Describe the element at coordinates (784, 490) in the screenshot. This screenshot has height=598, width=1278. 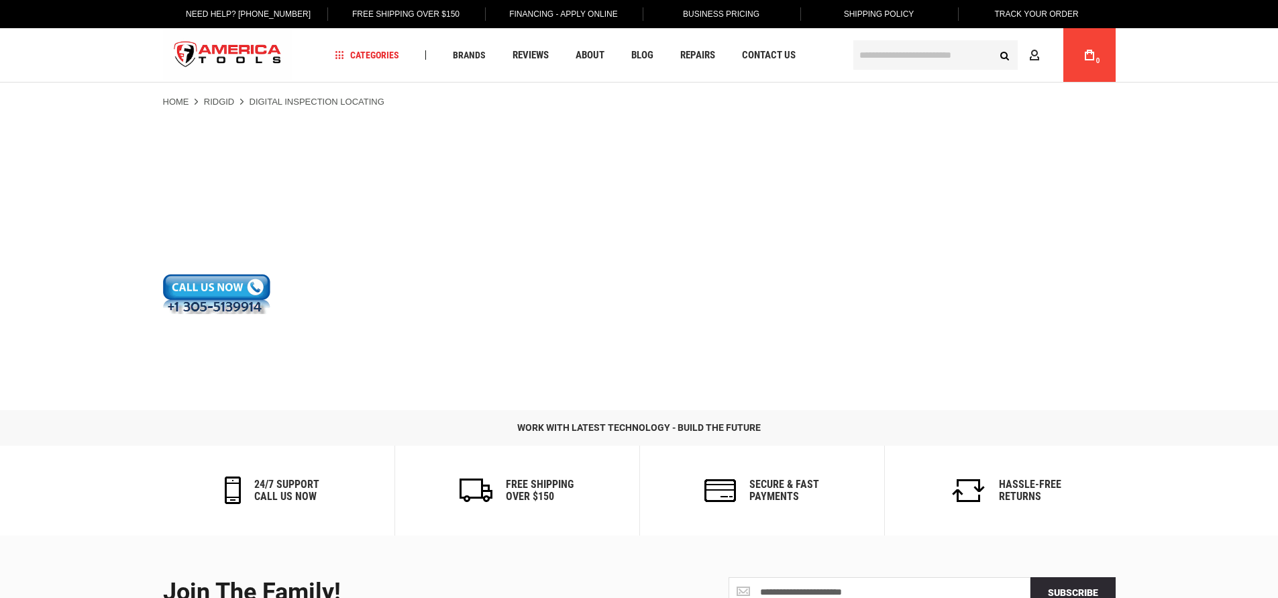
I see `h6: secure & fast payments` at that location.